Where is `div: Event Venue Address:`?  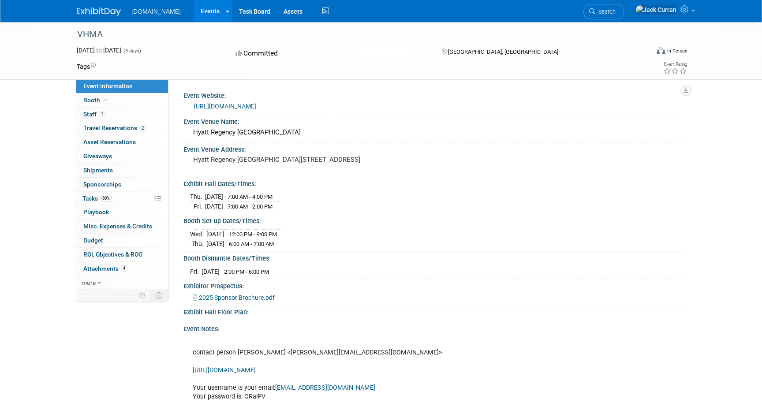
div: Event Venue Address: is located at coordinates (434, 148).